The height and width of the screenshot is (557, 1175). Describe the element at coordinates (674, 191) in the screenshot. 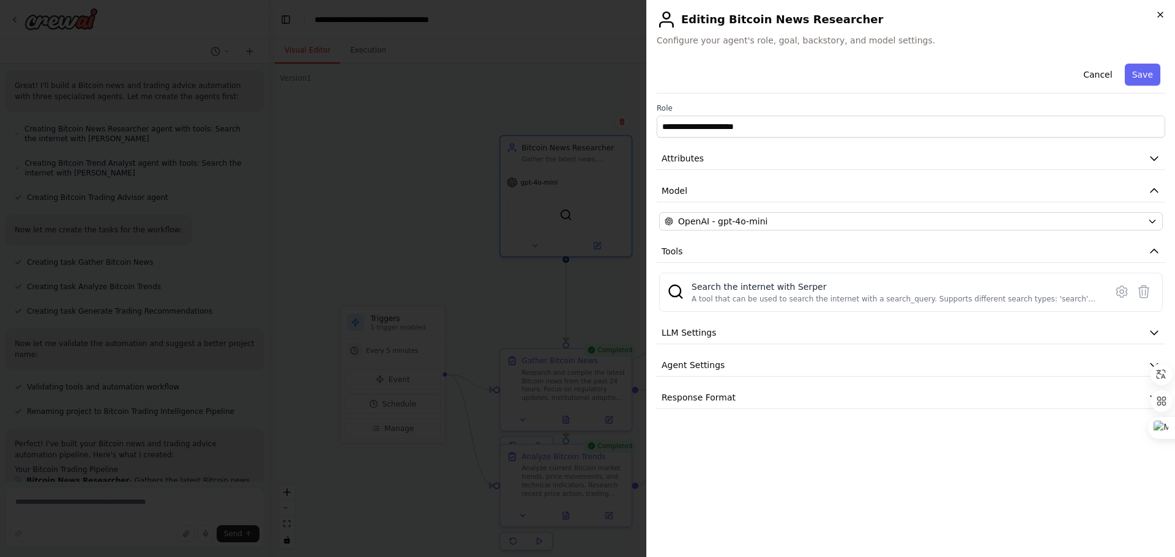

I see `span: Model` at that location.